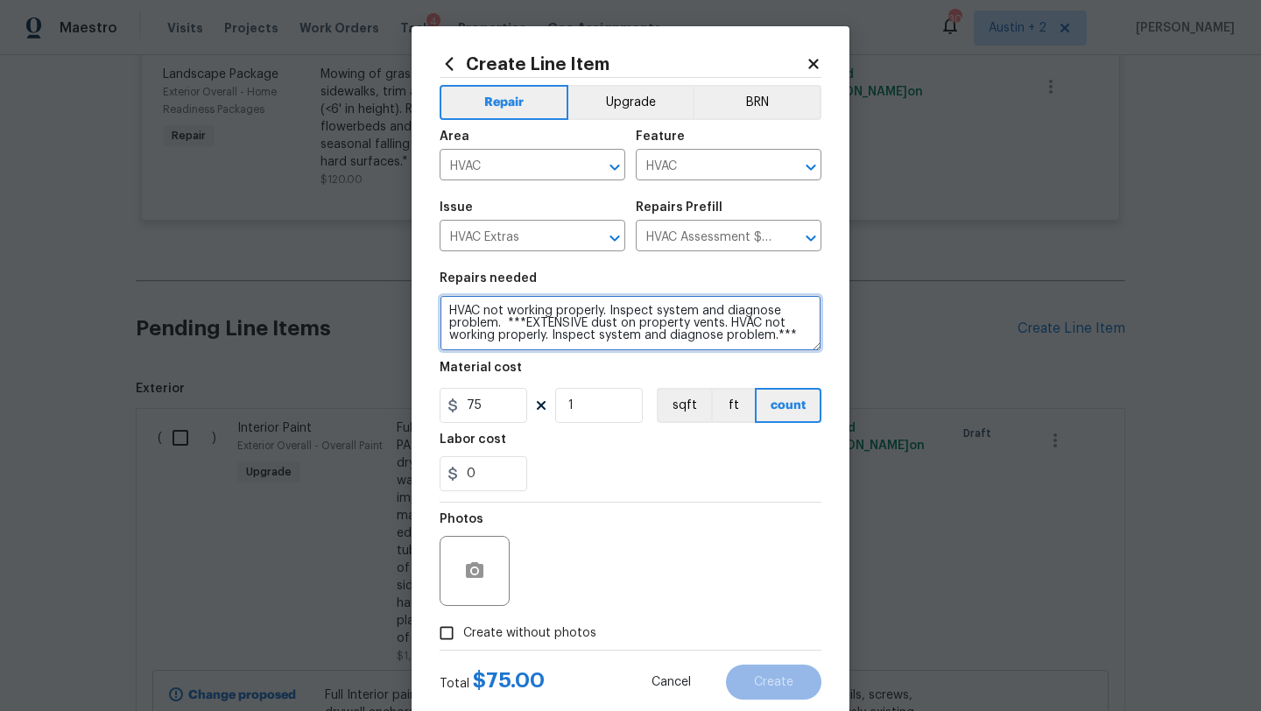 The width and height of the screenshot is (1261, 711). What do you see at coordinates (671, 682) in the screenshot?
I see `button: Cancel` at bounding box center [671, 682].